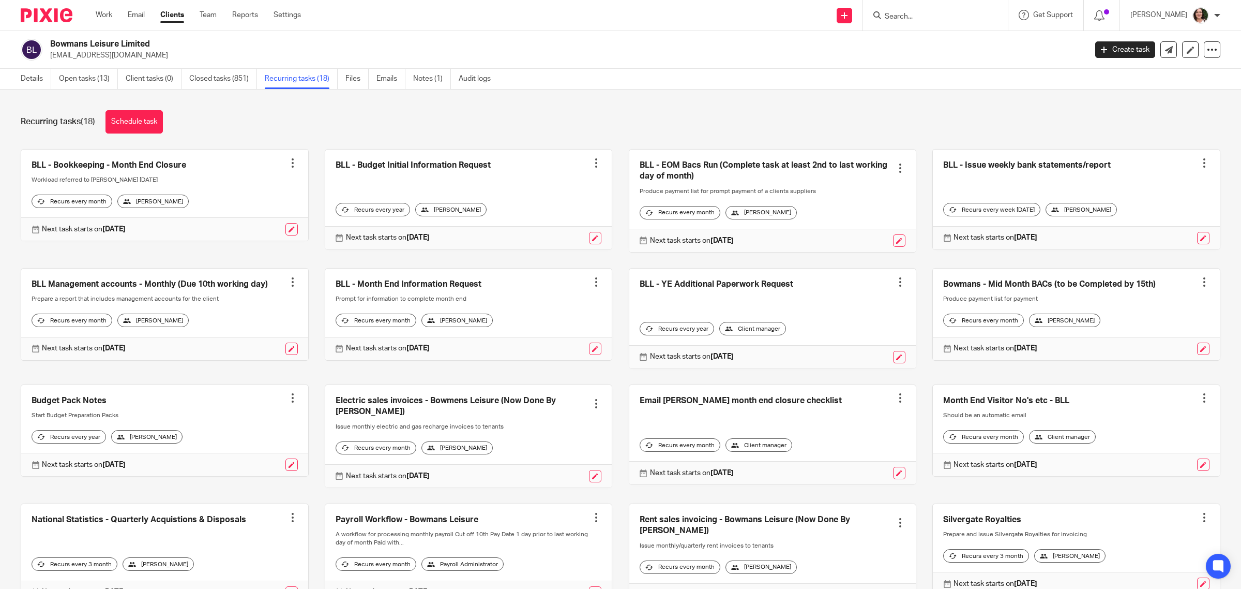 This screenshot has height=589, width=1241. What do you see at coordinates (432, 79) in the screenshot?
I see `a: Notes (1)` at bounding box center [432, 79].